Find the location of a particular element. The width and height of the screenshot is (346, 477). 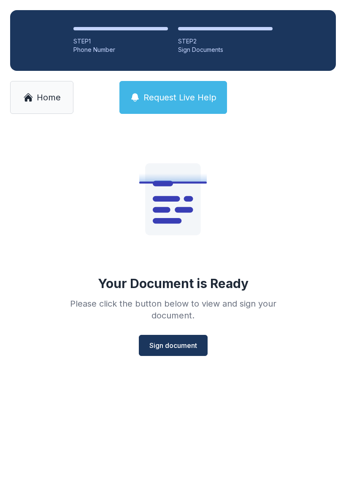

div: STEP 1 is located at coordinates (121, 41).